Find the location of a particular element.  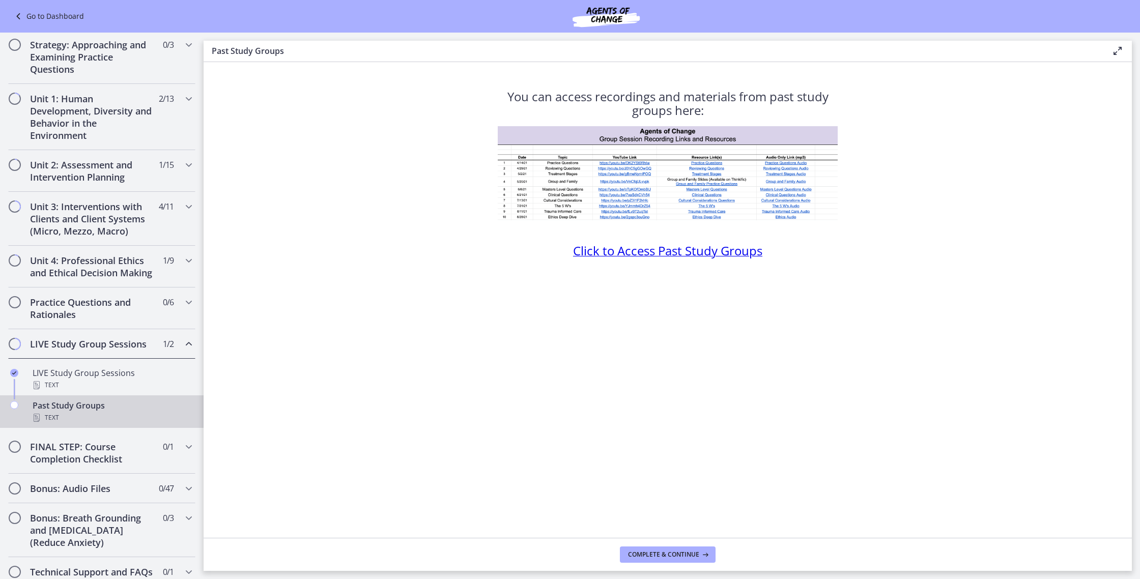

h2: Unit 1: Human Development, Diversity and Behavior in the Environment is located at coordinates (92, 117).